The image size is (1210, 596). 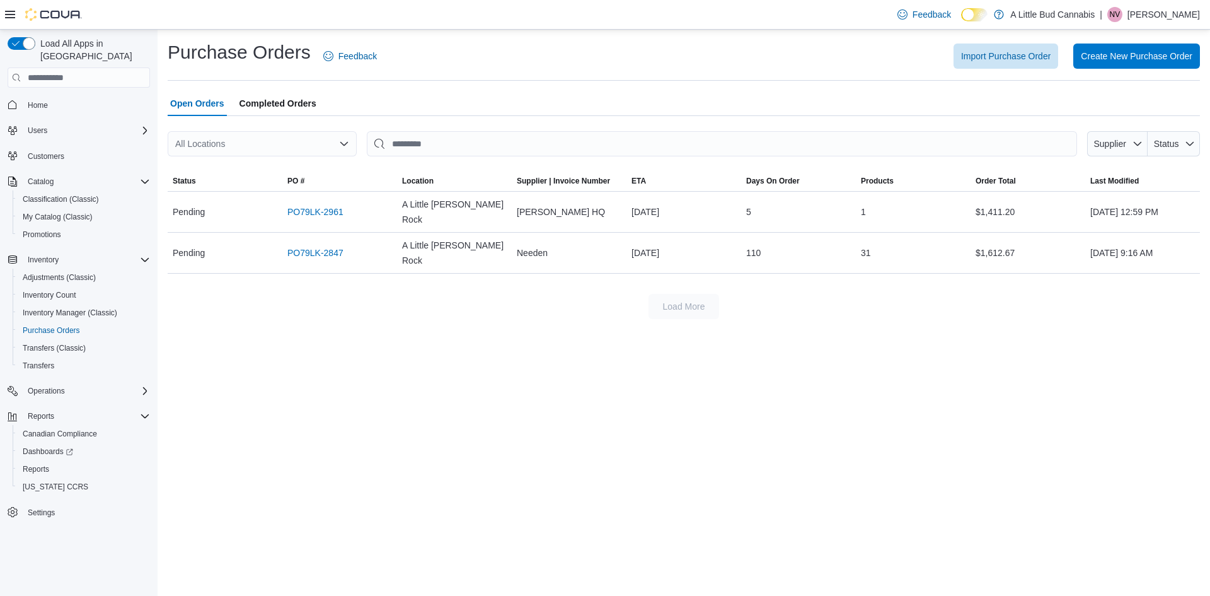 What do you see at coordinates (225, 181) in the screenshot?
I see `button: Status` at bounding box center [225, 181].